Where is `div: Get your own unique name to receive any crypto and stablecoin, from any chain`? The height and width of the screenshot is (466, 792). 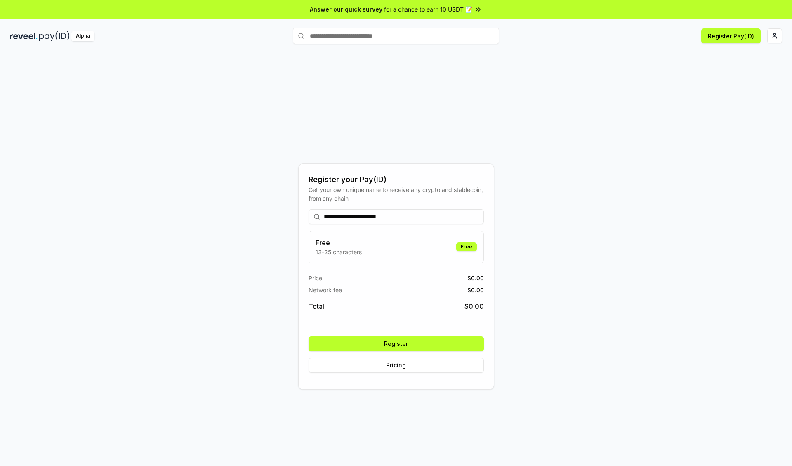
div: Get your own unique name to receive any crypto and stablecoin, from any chain is located at coordinates (396, 194).